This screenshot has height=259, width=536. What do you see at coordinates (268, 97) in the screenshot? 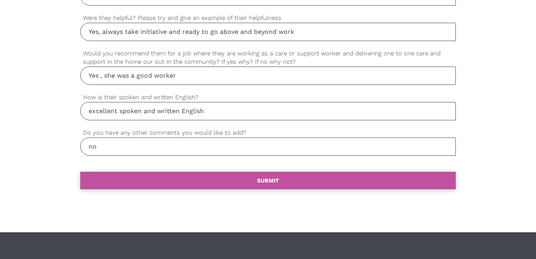
I see `label: How is their spoken and written English?` at bounding box center [268, 97].